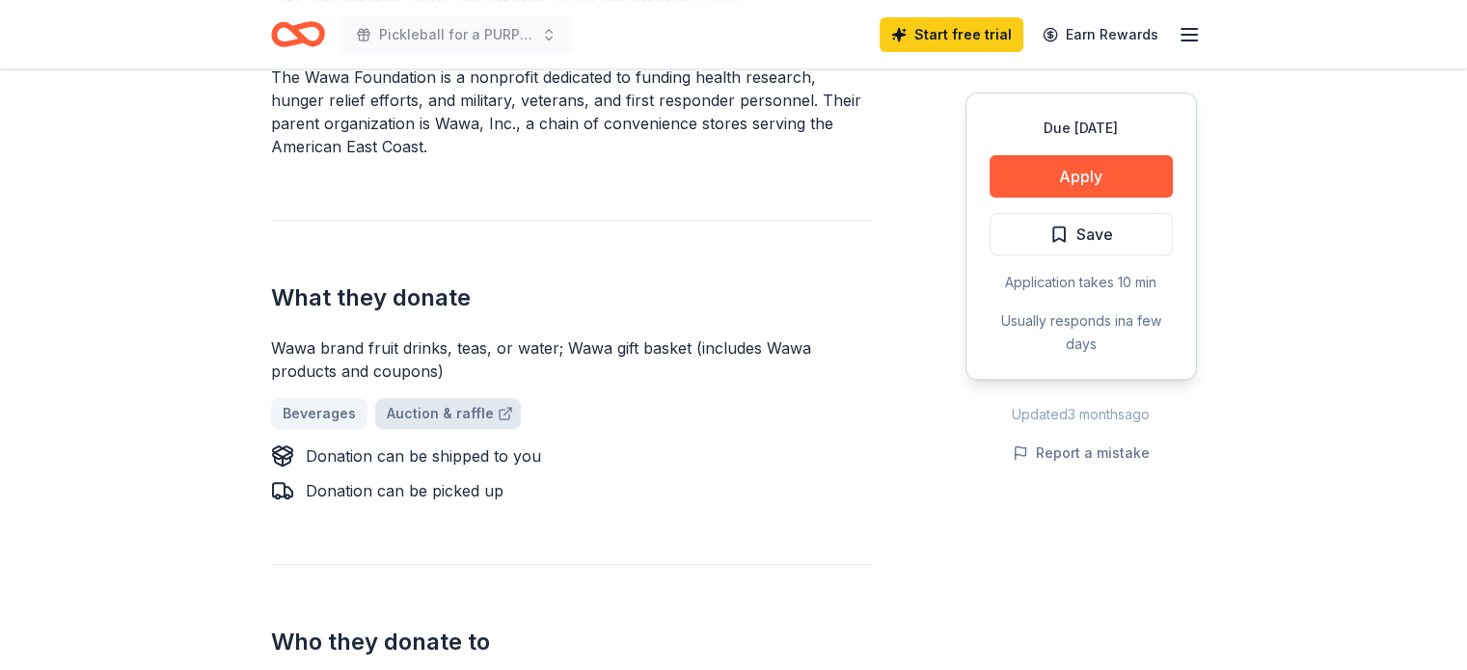 Image resolution: width=1467 pixels, height=670 pixels. Describe the element at coordinates (1081, 333) in the screenshot. I see `div: Usually responds in a few days` at that location.